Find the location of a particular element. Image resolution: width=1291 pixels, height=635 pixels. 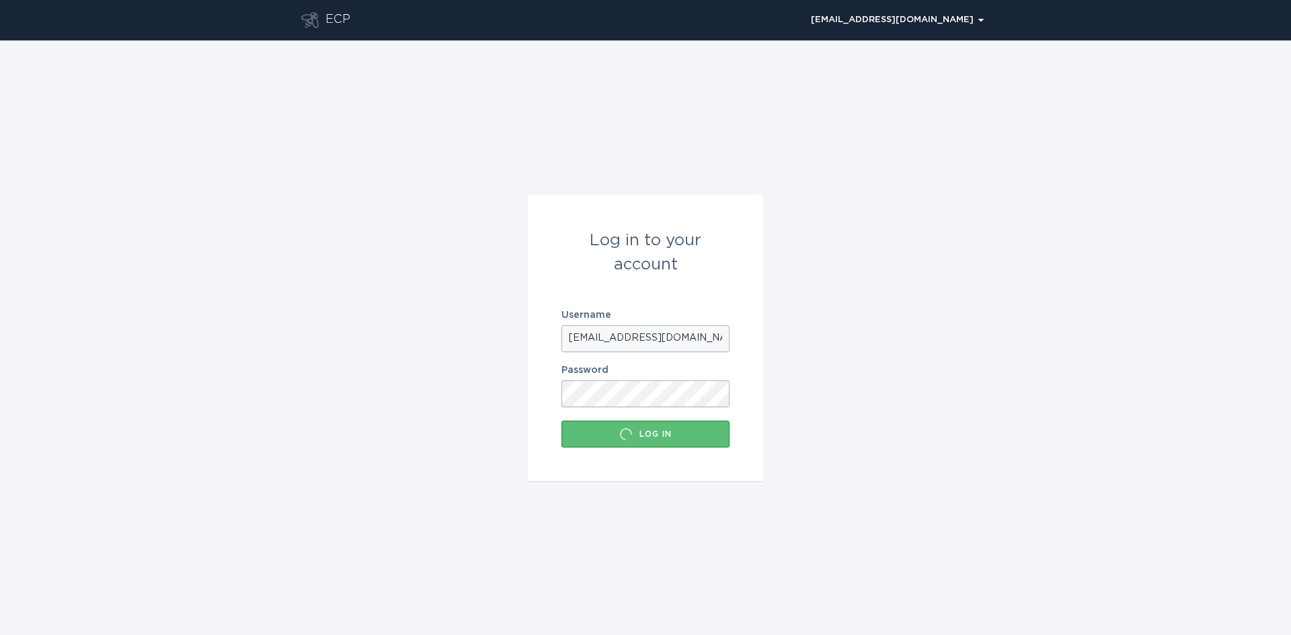

div: ECP is located at coordinates (337, 20).